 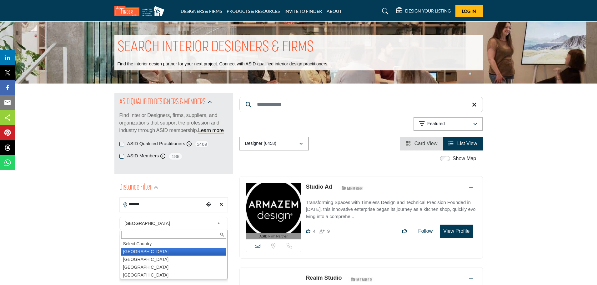 What do you see at coordinates (173, 243) in the screenshot?
I see `li: Select Country` at bounding box center [173, 243].